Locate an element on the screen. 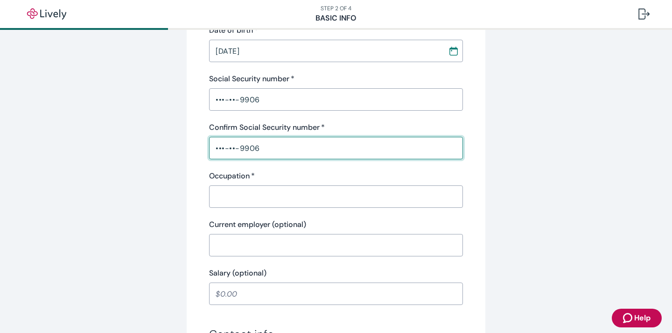 The width and height of the screenshot is (672, 333). span: Help is located at coordinates (642, 318).